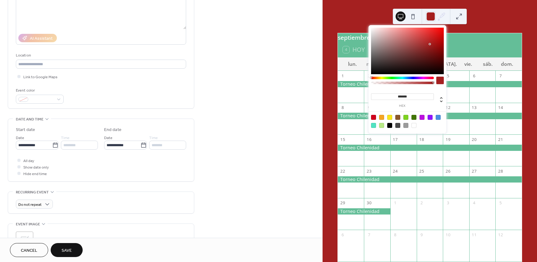  I want to click on div: vie., so click(468, 64).